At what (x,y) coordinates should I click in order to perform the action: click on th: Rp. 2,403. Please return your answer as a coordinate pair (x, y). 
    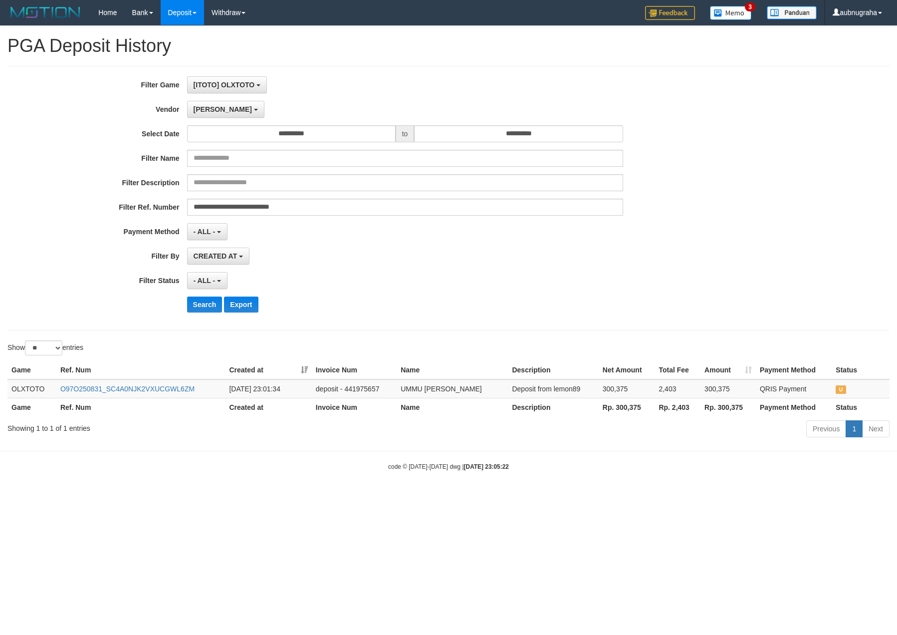
    Looking at the image, I should click on (678, 407).